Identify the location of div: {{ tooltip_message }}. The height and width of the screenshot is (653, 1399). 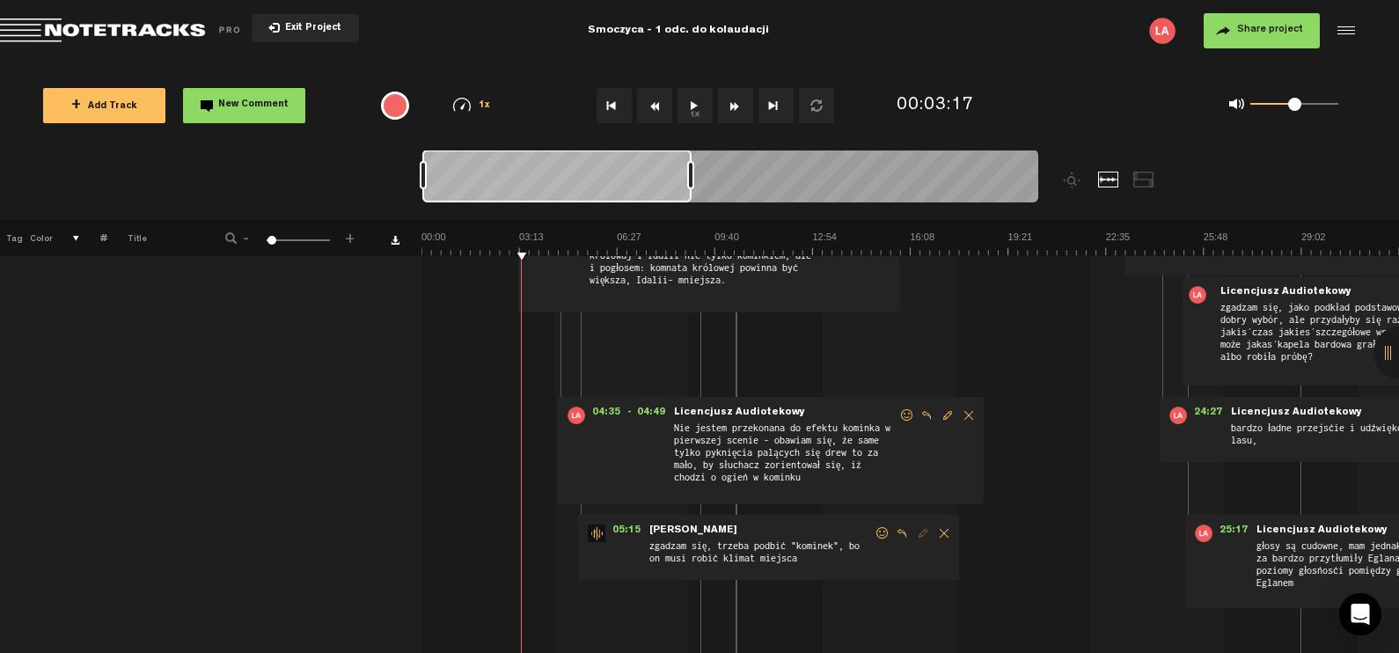
(395, 106).